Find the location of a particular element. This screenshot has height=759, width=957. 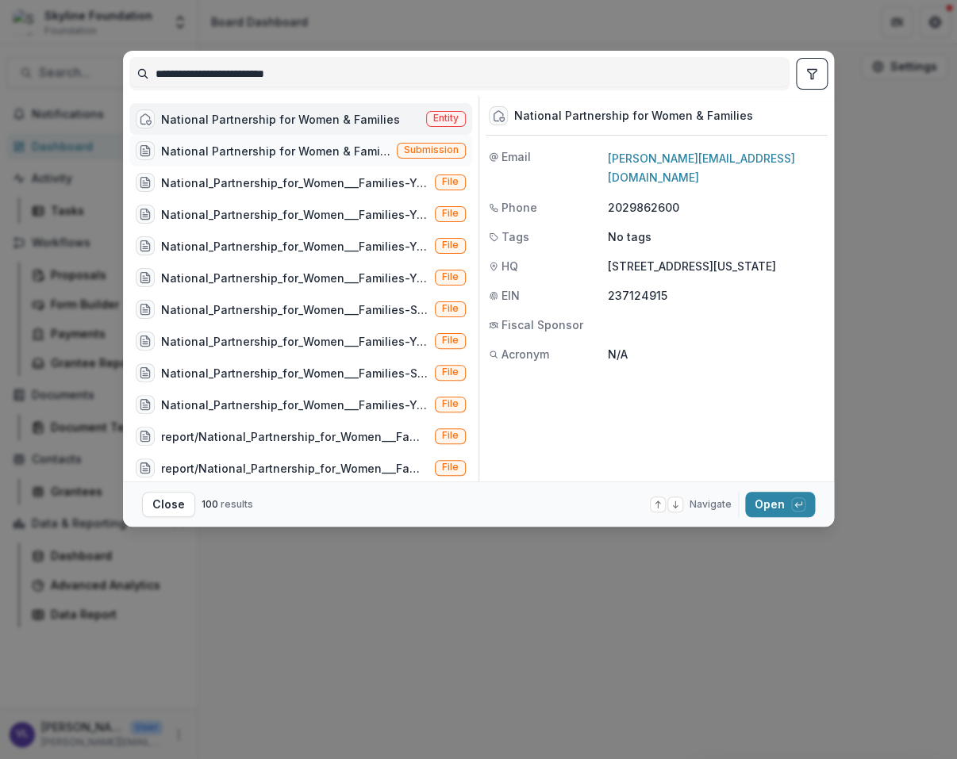

span: HQ is located at coordinates (509, 266).